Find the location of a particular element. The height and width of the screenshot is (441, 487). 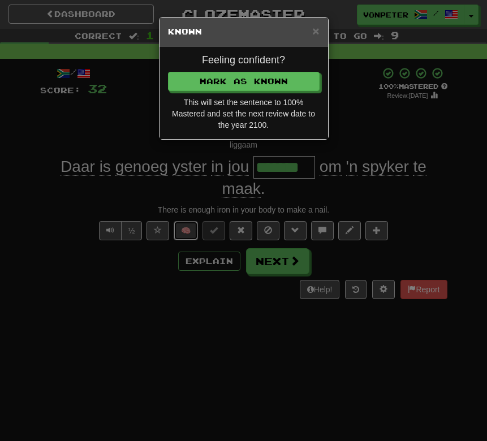

button: Mark as Known is located at coordinates (244, 81).